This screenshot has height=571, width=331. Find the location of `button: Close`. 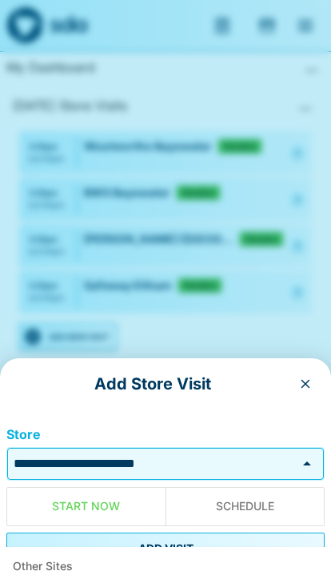

button: Close is located at coordinates (307, 464).